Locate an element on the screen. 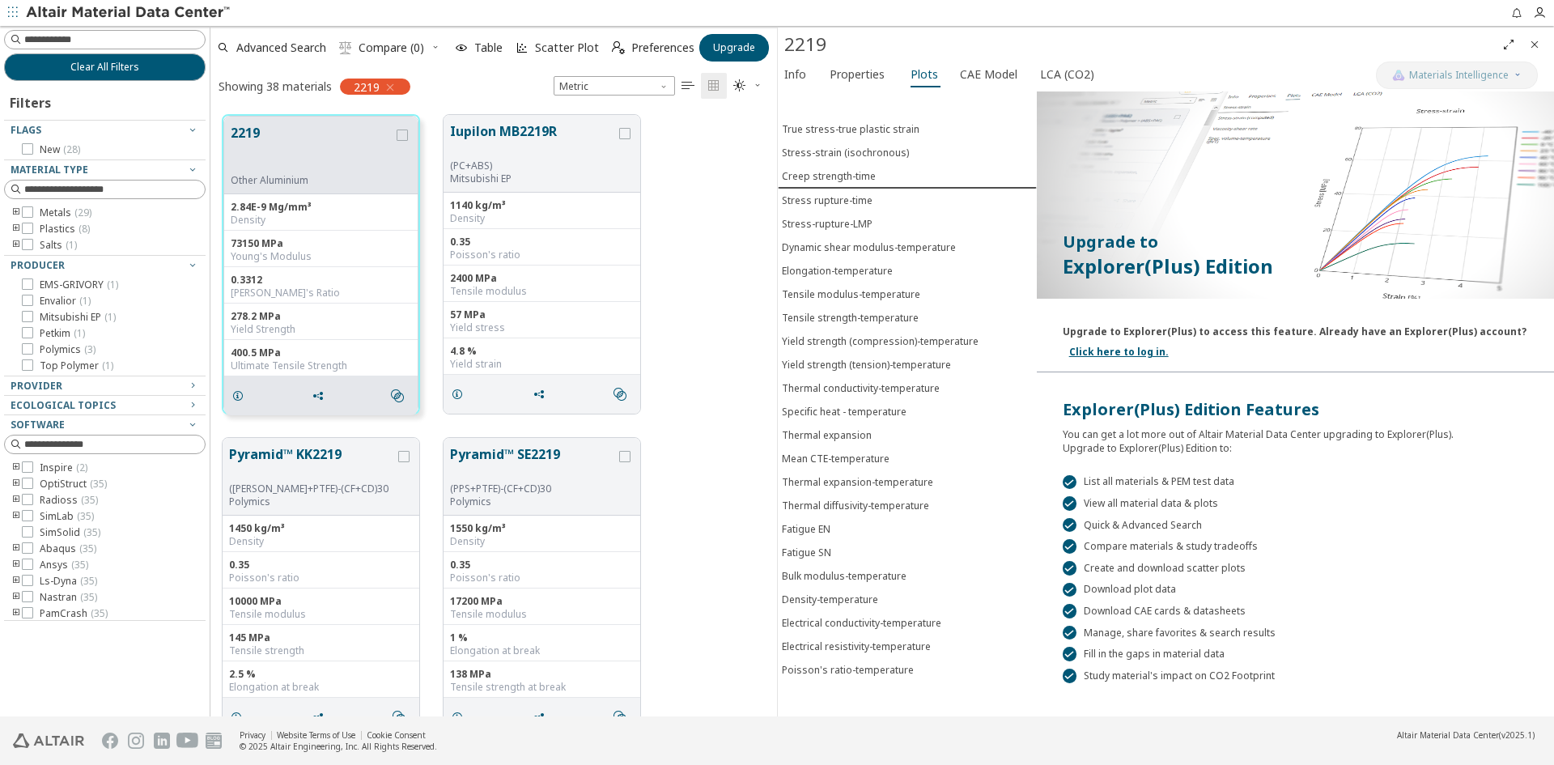 This screenshot has width=1554, height=765. button: Creep strength-time is located at coordinates (907, 176).